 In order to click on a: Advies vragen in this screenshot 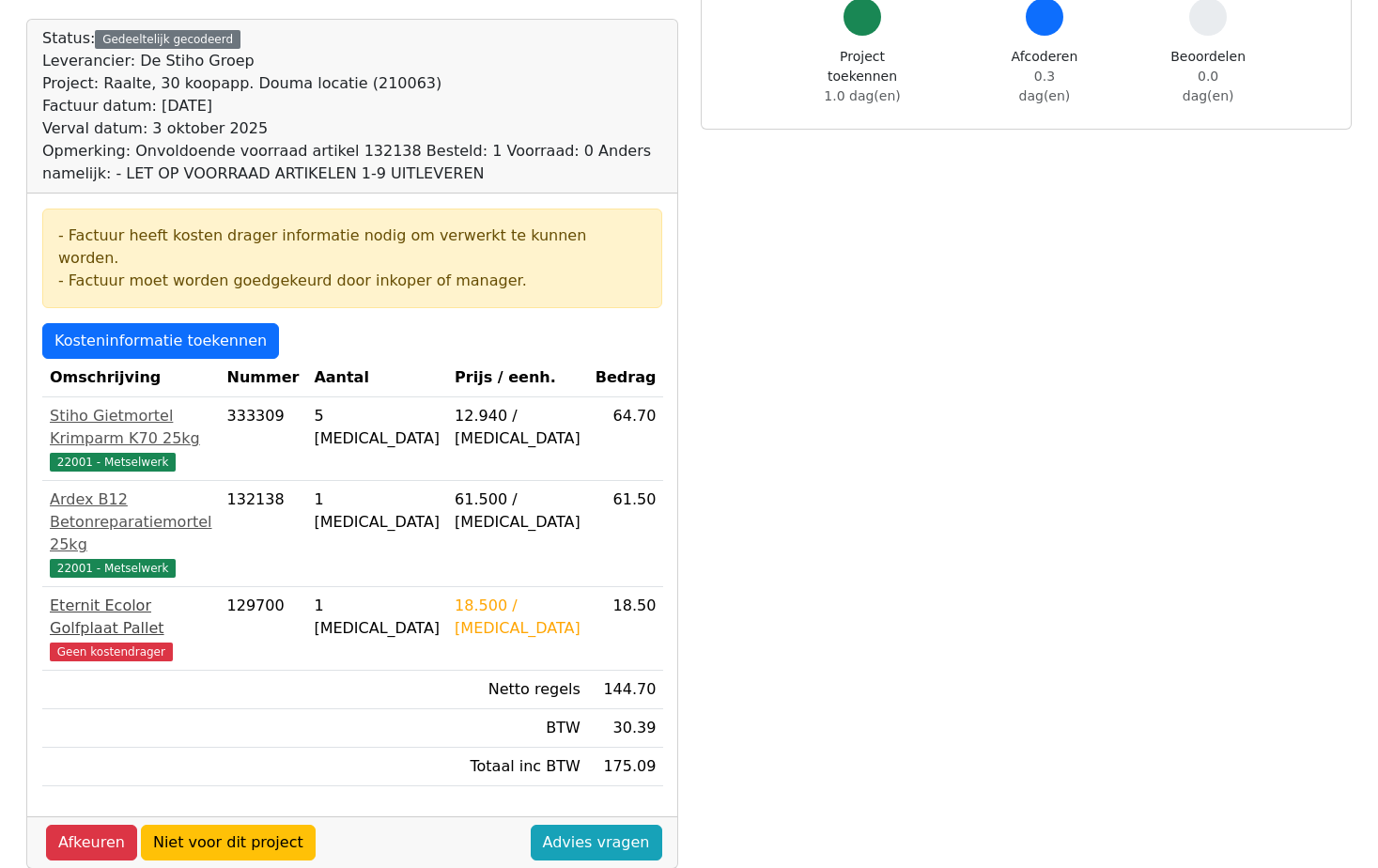, I will do `click(597, 843)`.